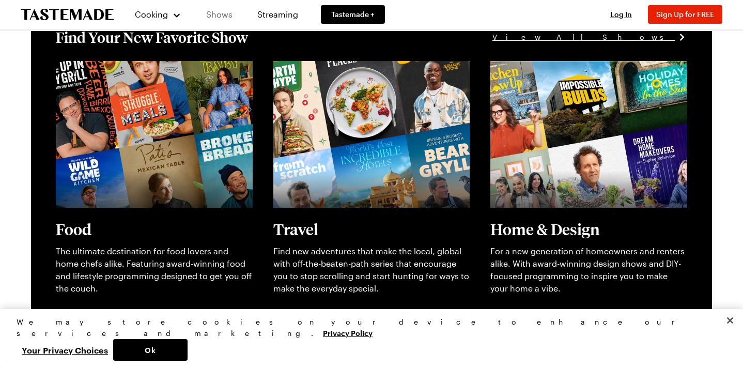 The image size is (743, 368). Describe the element at coordinates (686, 14) in the screenshot. I see `button: Sign Up for FREE` at that location.